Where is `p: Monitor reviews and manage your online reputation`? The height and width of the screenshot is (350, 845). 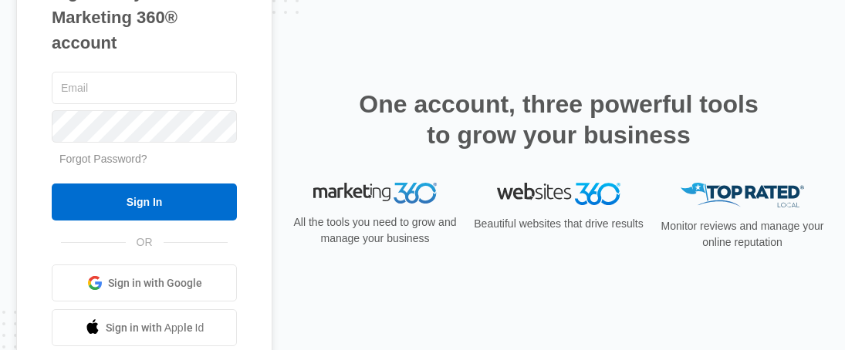 p: Monitor reviews and manage your online reputation is located at coordinates (743, 235).